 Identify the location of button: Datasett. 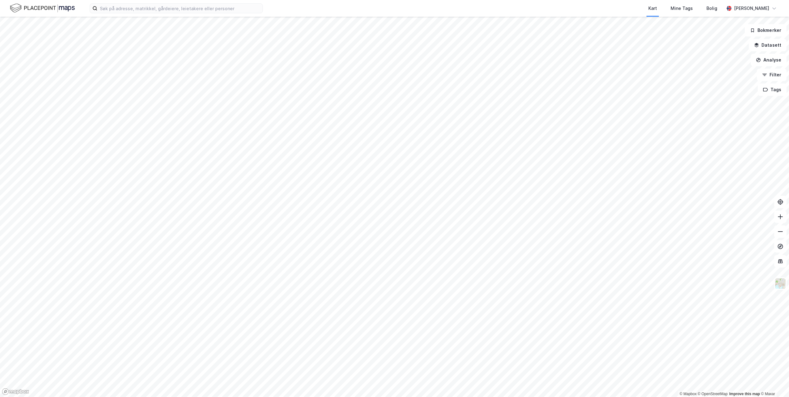
(767, 45).